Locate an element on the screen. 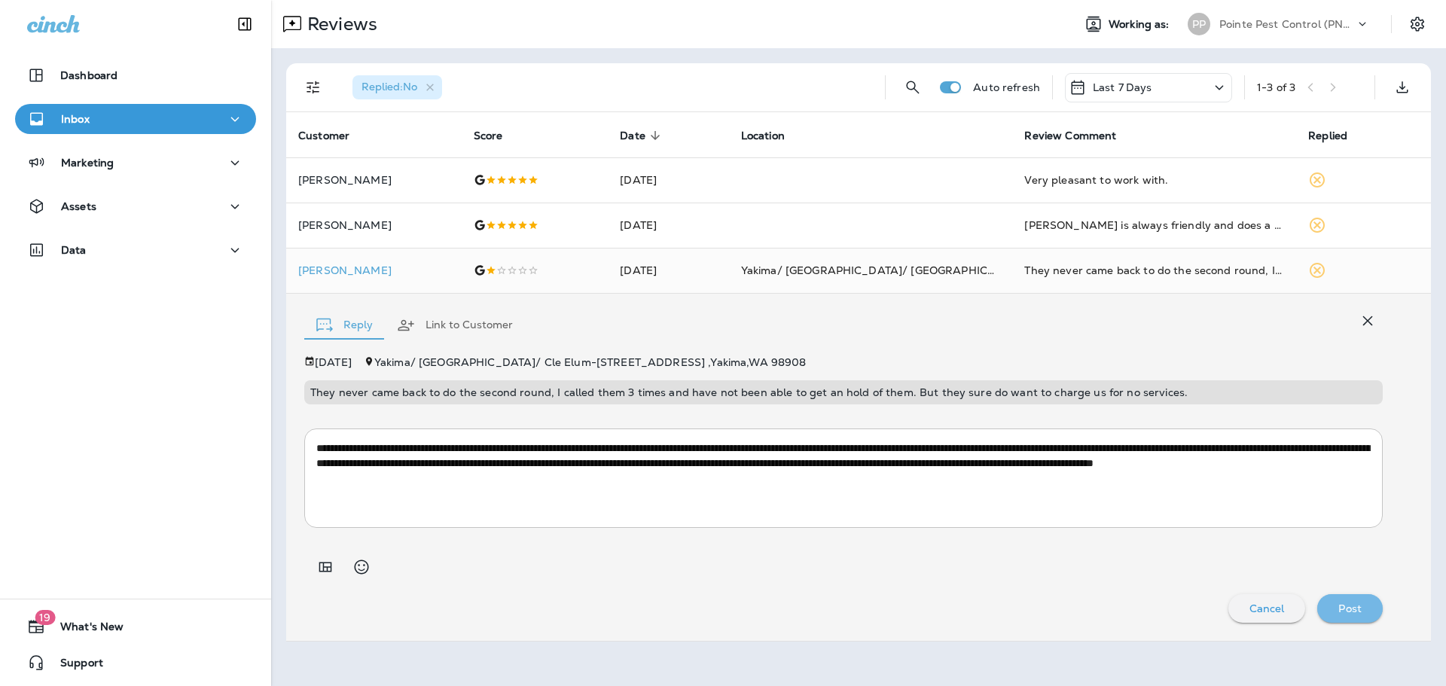 This screenshot has width=1446, height=686. div: Daniel is always friendly and does a great job with customer service! is located at coordinates (1154, 225).